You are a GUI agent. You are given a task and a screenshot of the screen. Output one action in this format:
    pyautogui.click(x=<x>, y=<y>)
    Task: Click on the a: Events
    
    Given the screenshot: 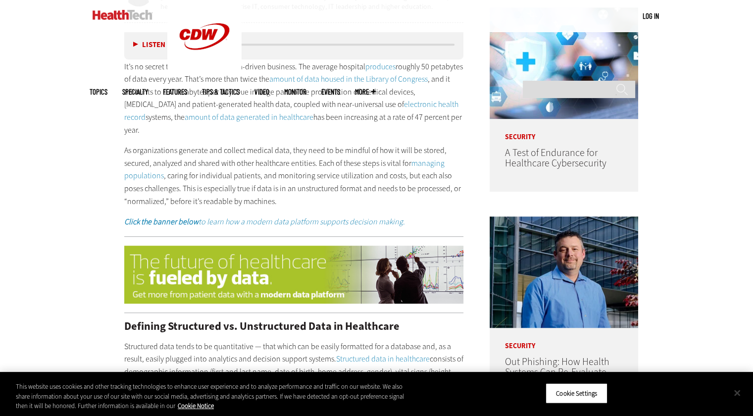 What is the action you would take?
    pyautogui.click(x=331, y=92)
    